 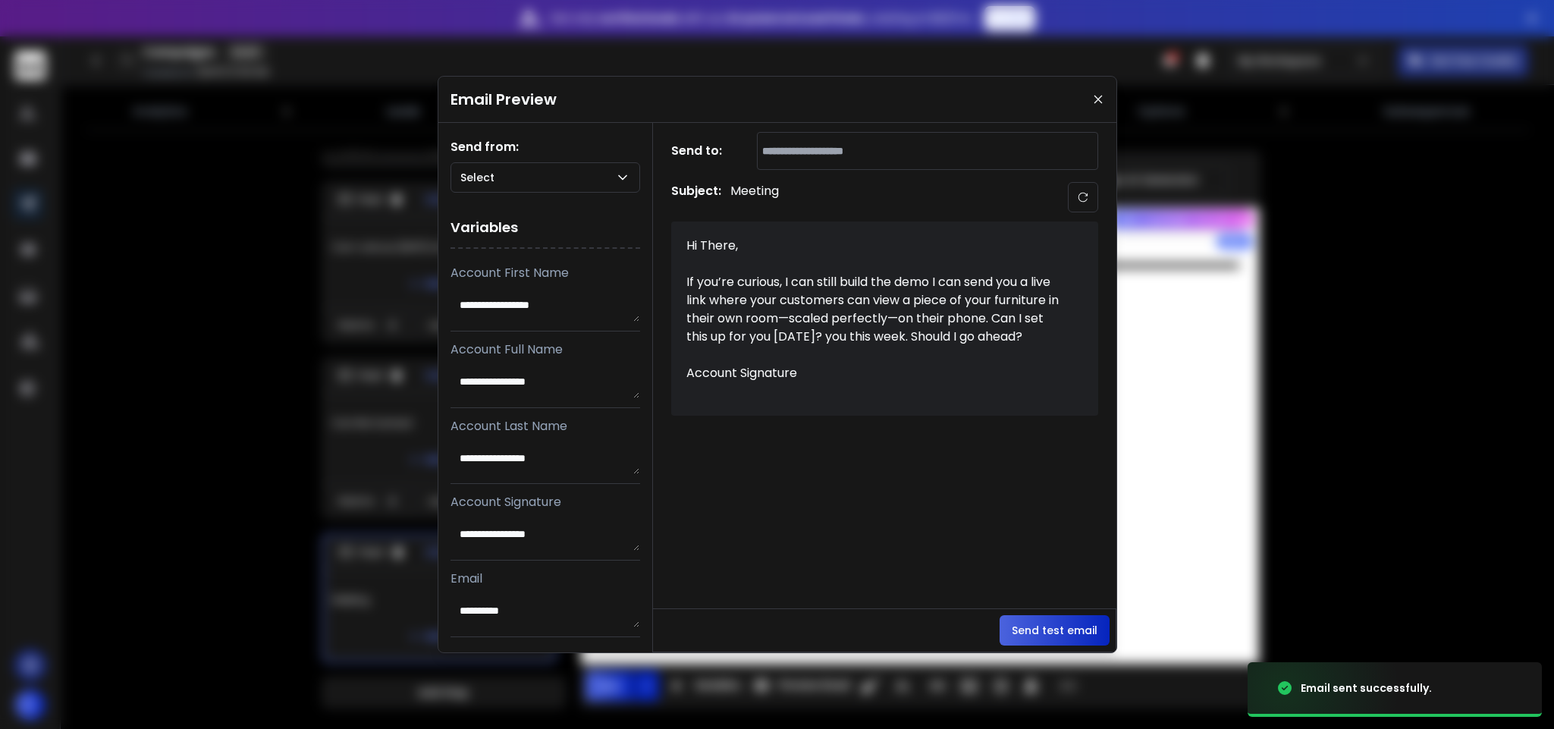 What do you see at coordinates (545, 350) in the screenshot?
I see `p: Account Full Name` at bounding box center [545, 350].